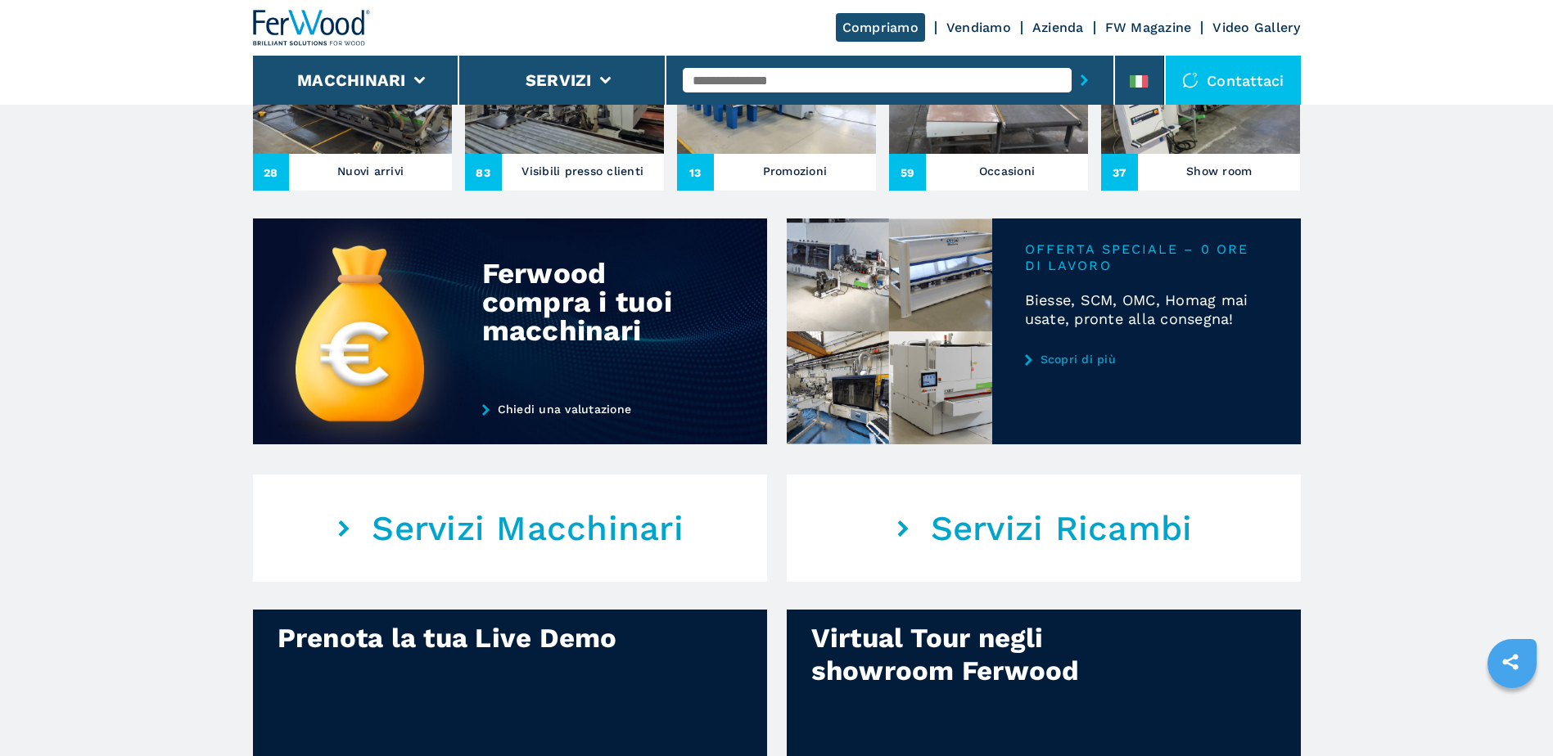 The width and height of the screenshot is (1553, 756). Describe the element at coordinates (595, 409) in the screenshot. I see `a: Chiedi una valutazione` at that location.